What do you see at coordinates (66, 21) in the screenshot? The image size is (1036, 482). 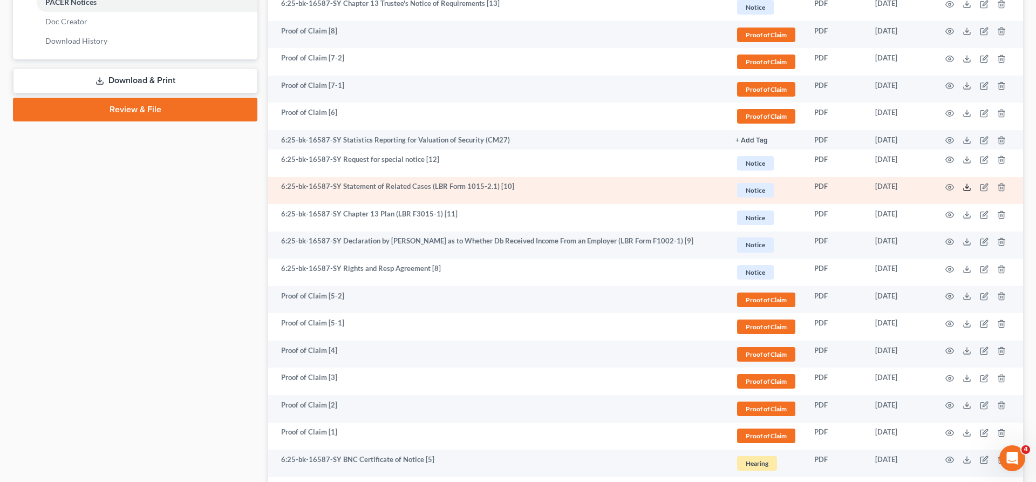 I see `span: Doc Creator` at bounding box center [66, 21].